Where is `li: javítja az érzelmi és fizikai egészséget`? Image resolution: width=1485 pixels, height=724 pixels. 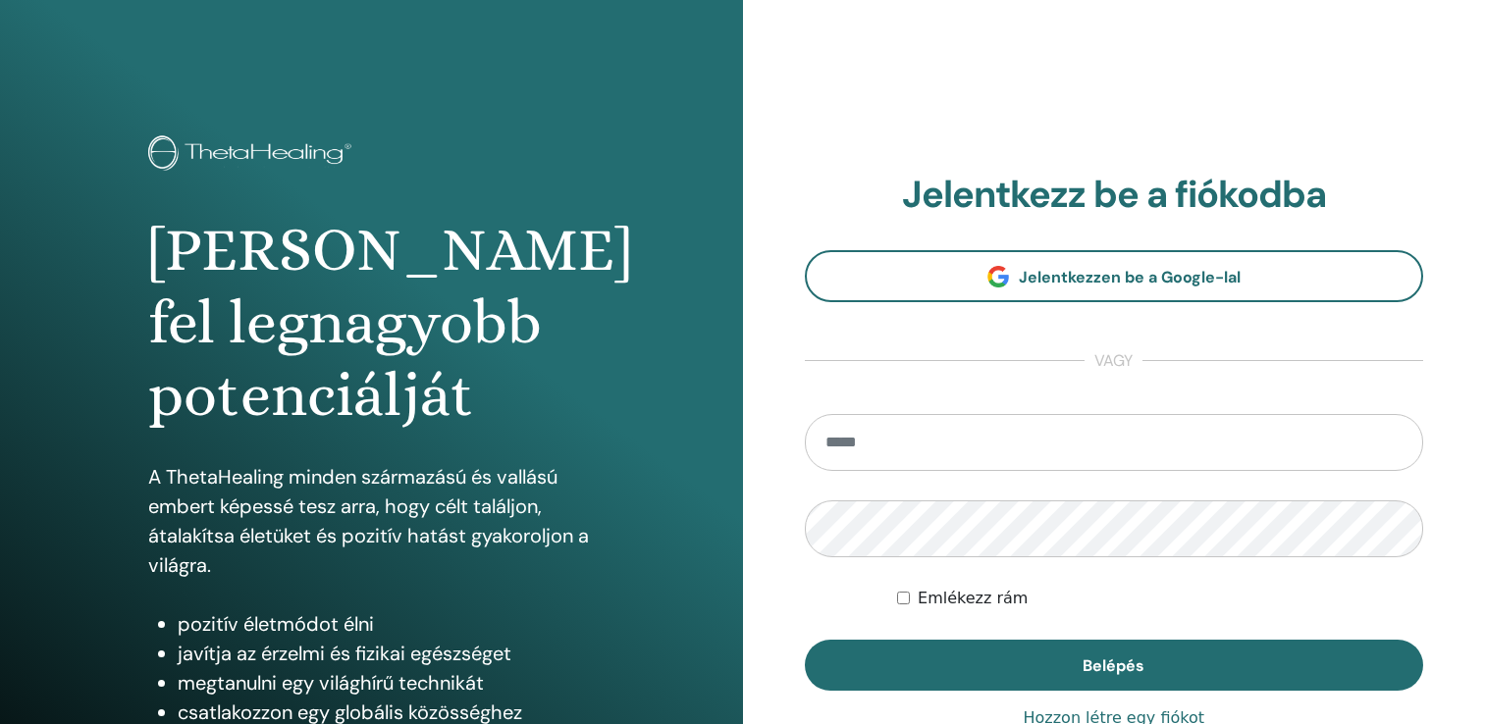 li: javítja az érzelmi és fizikai egészséget is located at coordinates (386, 654).